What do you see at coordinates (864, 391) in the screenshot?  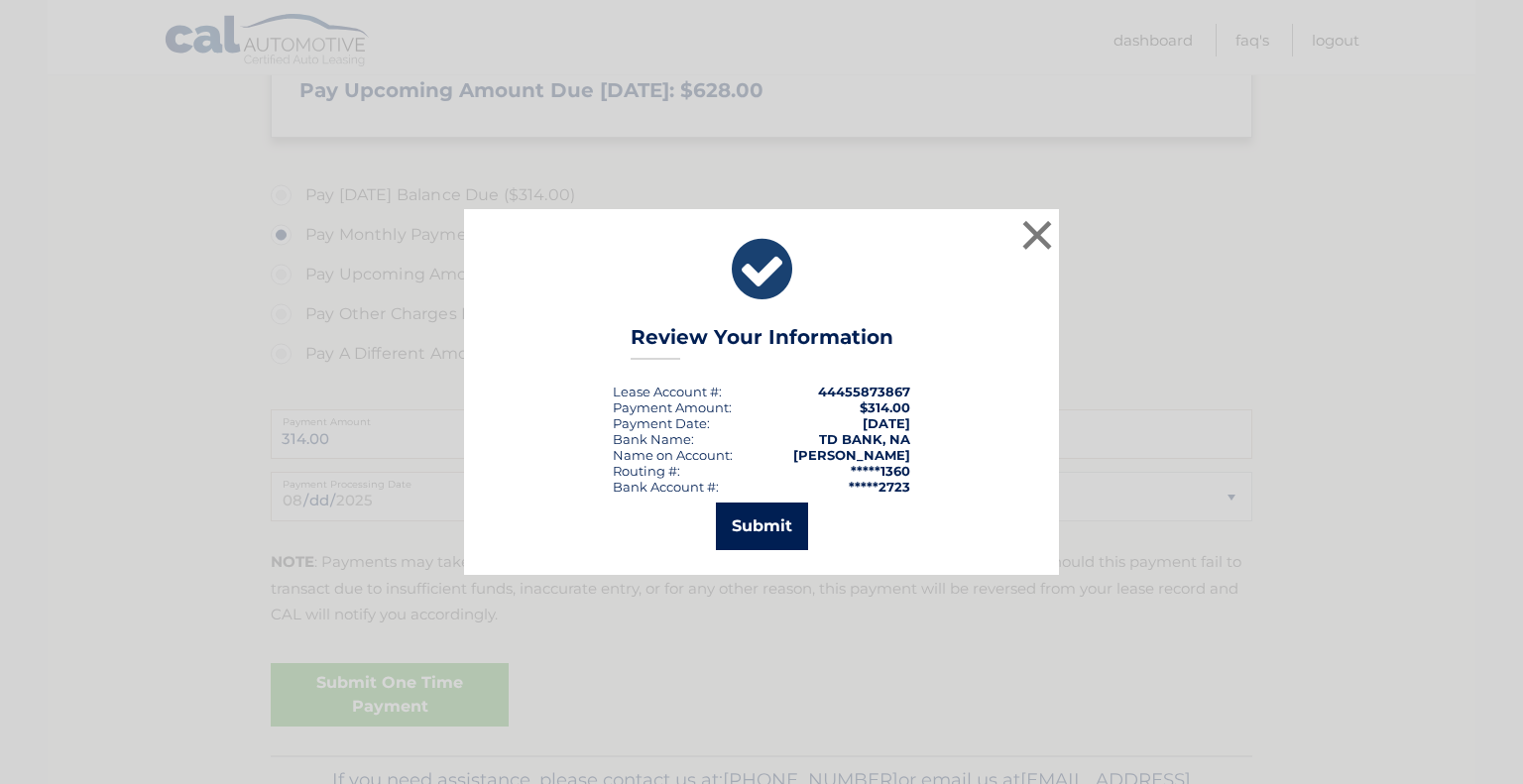 I see `strong: 44455873867` at bounding box center [864, 391].